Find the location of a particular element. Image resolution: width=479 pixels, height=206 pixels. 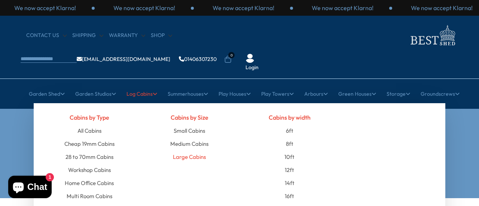

a: Home Office Cabins is located at coordinates (89, 183).